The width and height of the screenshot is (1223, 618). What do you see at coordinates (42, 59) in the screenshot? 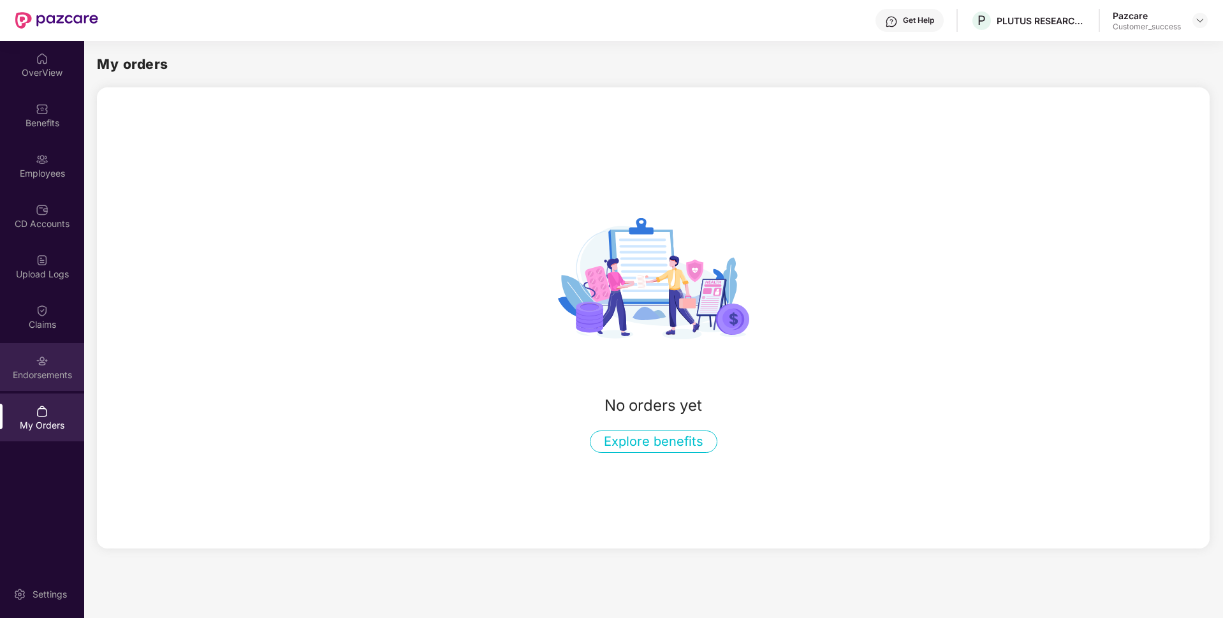
I see `img: svg+xml;base64,PHN2ZyBpZD0iSG9tZSIgeG1sbnM9Imh0dHA6Ly93d3cudzMub3JnLzIwMDAvc3ZnIiB3aWR0aD0iMjAiIG...` at bounding box center [42, 59].